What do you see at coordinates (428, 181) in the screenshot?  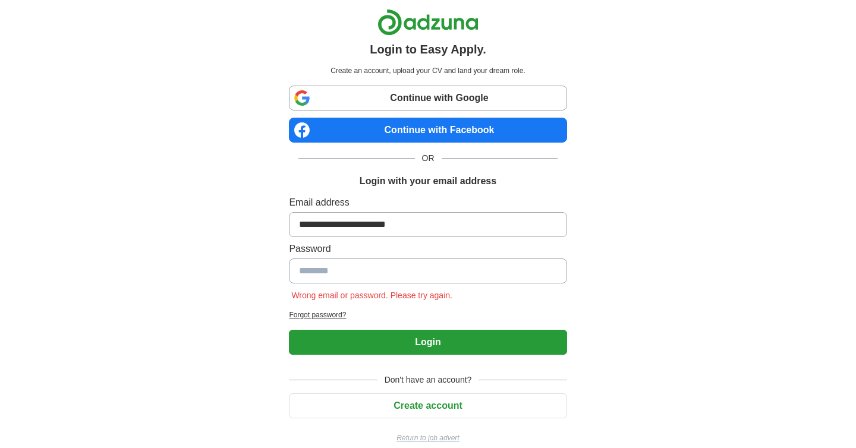 I see `h1: Login with your email address` at bounding box center [428, 181].